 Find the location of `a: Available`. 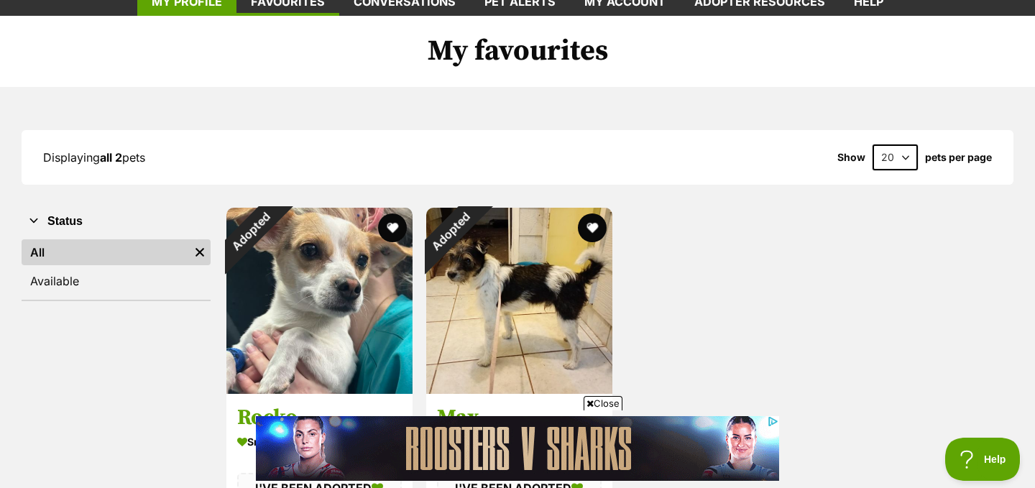

a: Available is located at coordinates (116, 281).